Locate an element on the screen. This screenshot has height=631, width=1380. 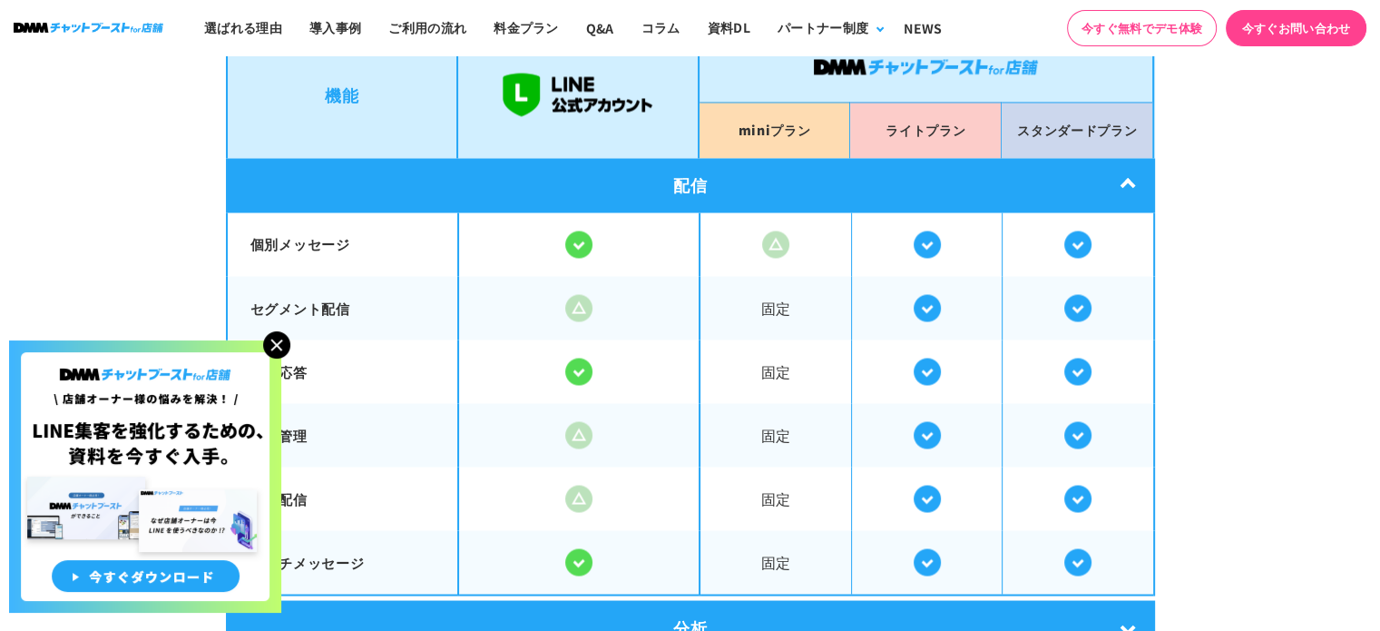
a: 今すぐお問い合わせ is located at coordinates (1296, 28).